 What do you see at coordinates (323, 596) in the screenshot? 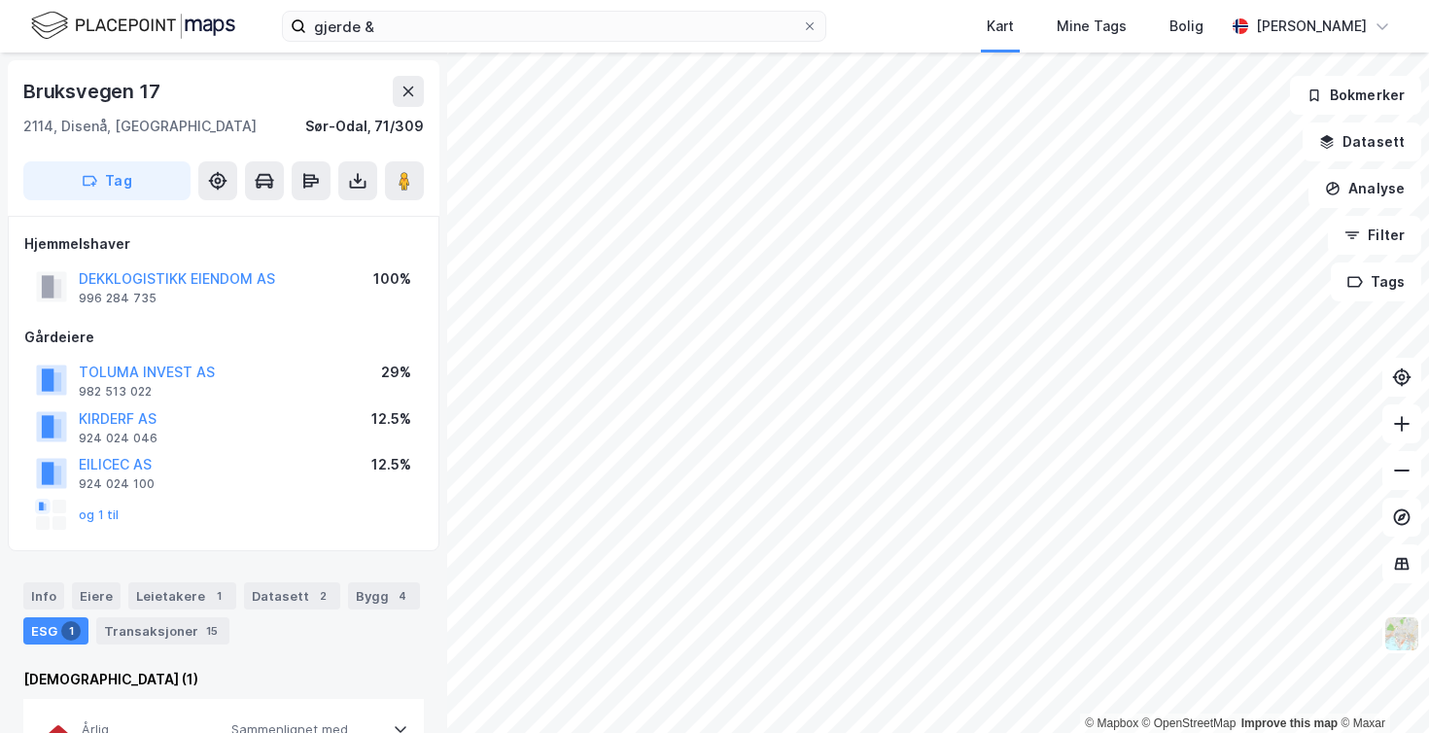
I see `div: 2` at bounding box center [323, 596].